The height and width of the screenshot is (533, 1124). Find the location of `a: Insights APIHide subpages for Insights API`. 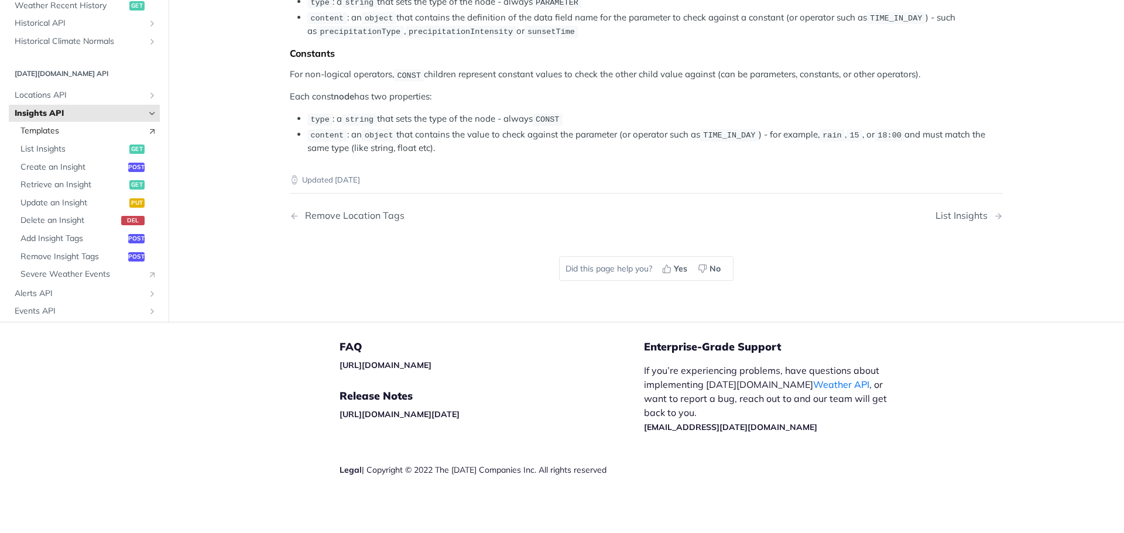

a: Insights APIHide subpages for Insights API is located at coordinates (84, 114).